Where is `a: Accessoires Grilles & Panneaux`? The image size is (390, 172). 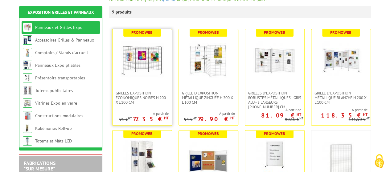 a: Accessoires Grilles & Panneaux is located at coordinates (64, 40).